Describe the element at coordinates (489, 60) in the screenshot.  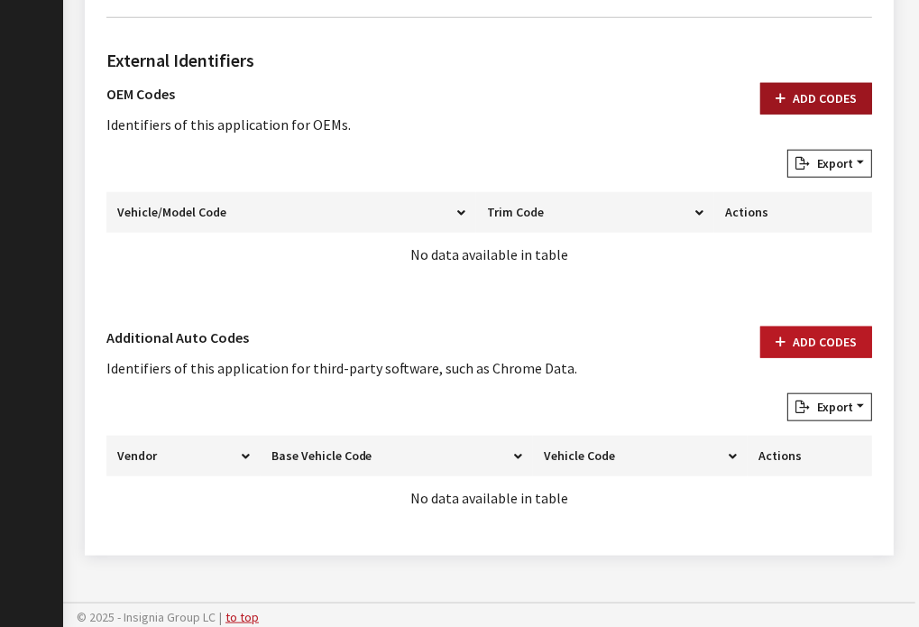
I see `h2: External Identifiers` at that location.